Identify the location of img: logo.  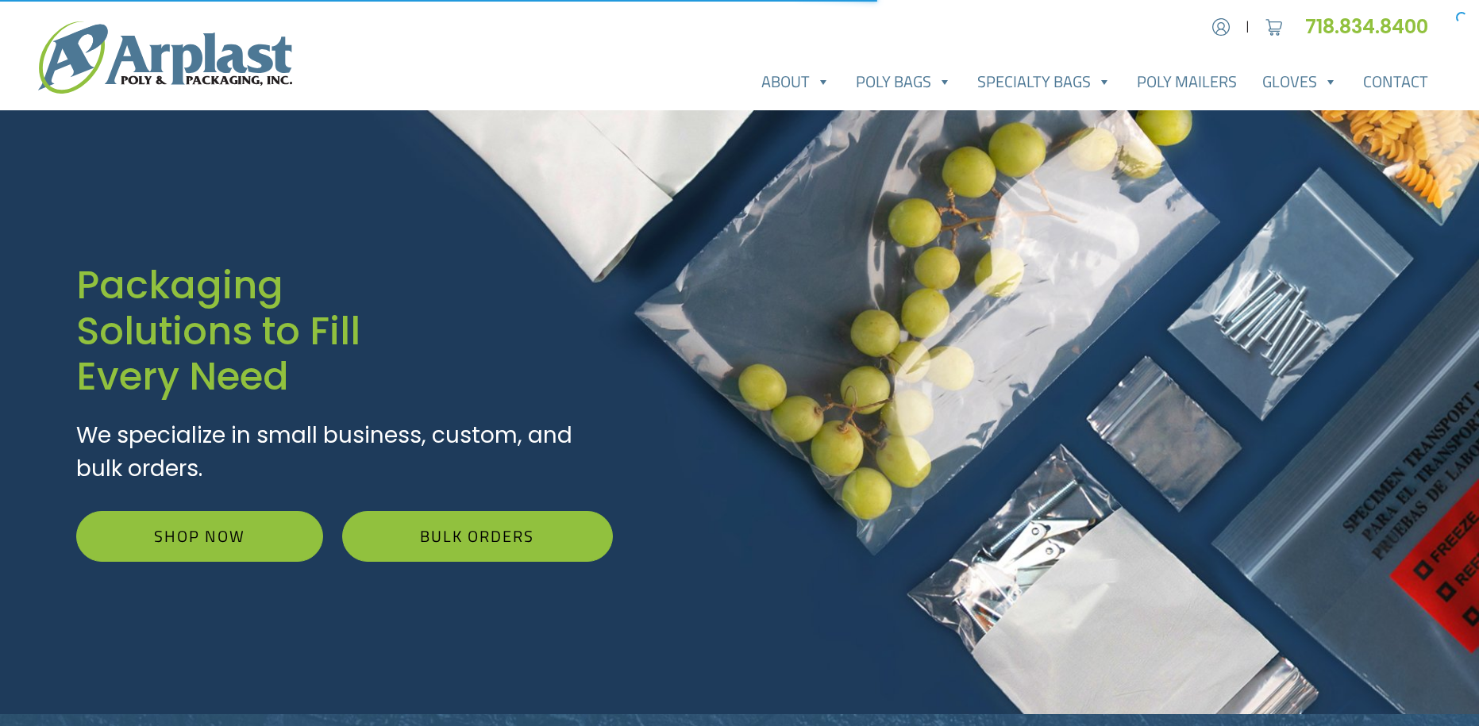
(165, 57).